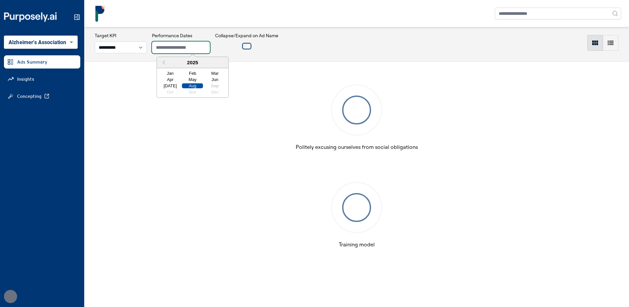 The width and height of the screenshot is (629, 307). Describe the element at coordinates (357, 147) in the screenshot. I see `h3: Politely excusing ourselves from social obligations` at that location.